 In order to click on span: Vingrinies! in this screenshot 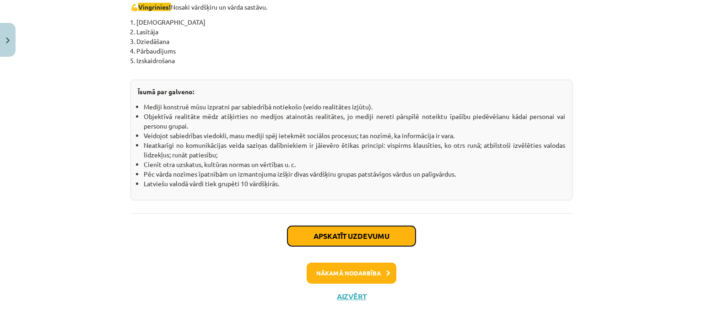, I will do `click(154, 7)`.